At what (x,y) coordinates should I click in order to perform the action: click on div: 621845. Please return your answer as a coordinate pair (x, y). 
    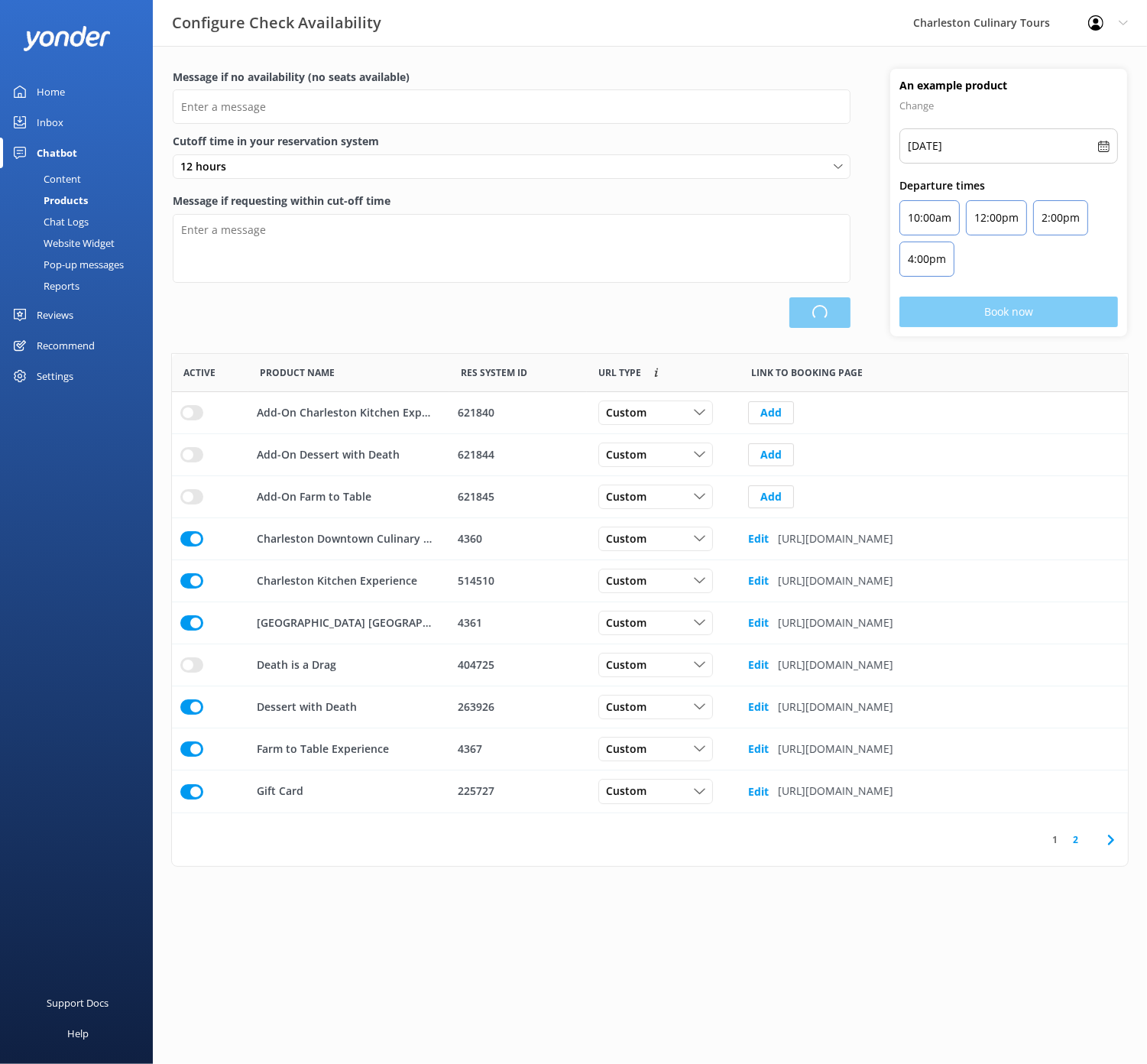
    Looking at the image, I should click on (518, 497).